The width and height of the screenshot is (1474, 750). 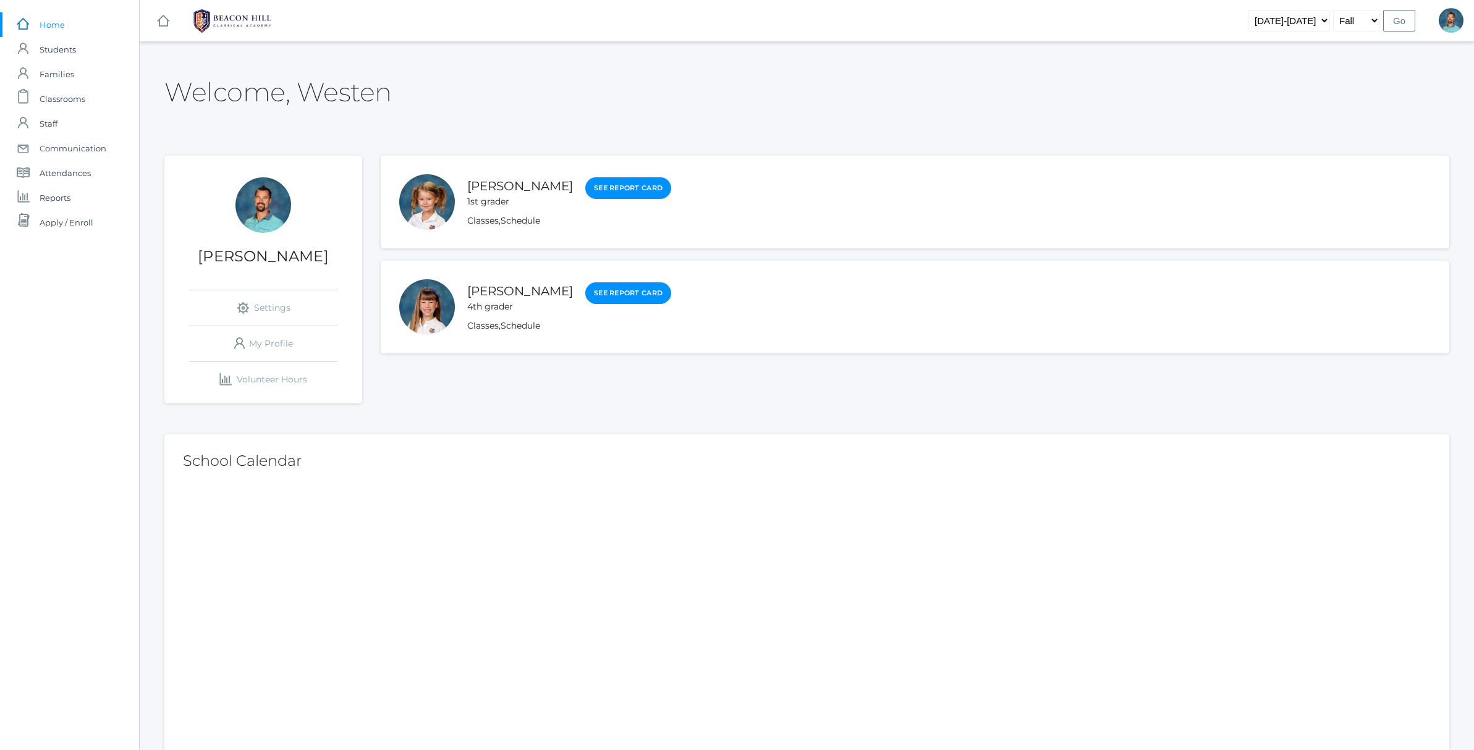 What do you see at coordinates (62, 99) in the screenshot?
I see `span: Classrooms` at bounding box center [62, 99].